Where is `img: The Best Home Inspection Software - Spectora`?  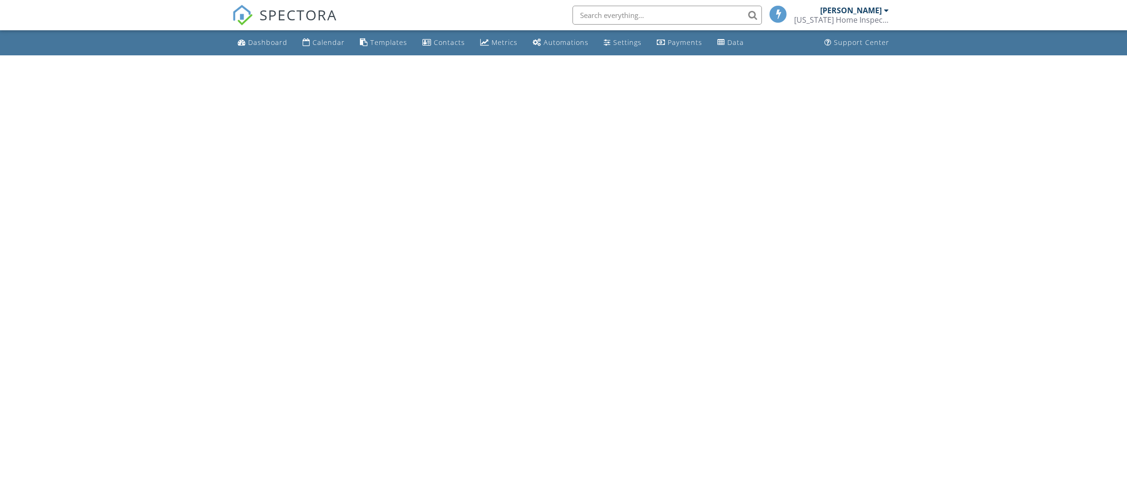
img: The Best Home Inspection Software - Spectora is located at coordinates (242, 15).